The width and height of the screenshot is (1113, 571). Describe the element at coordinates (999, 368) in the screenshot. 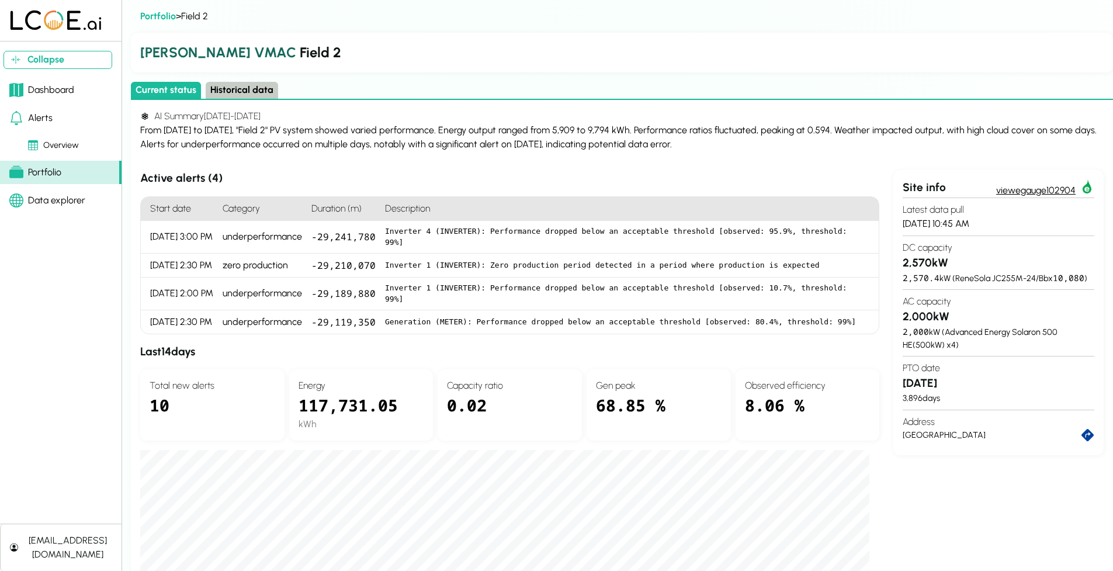

I see `h4: PTO date` at that location.